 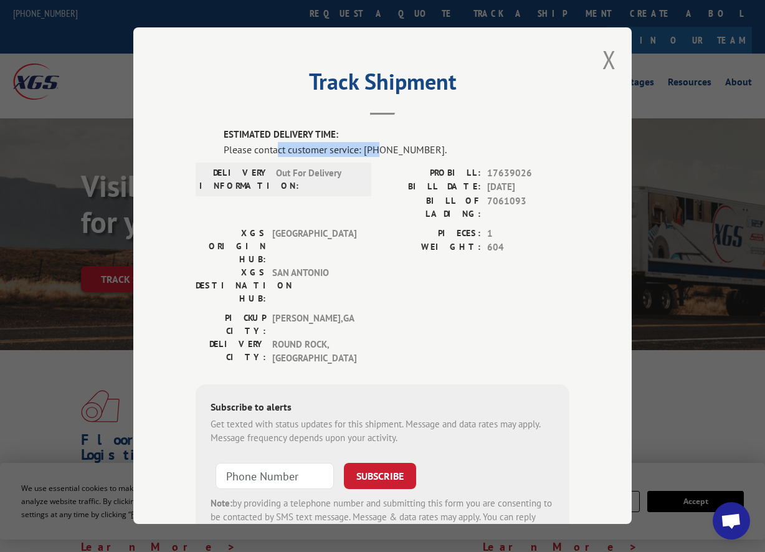 What do you see at coordinates (230, 325) in the screenshot?
I see `label: PICKUP CITY:` at bounding box center [230, 325].